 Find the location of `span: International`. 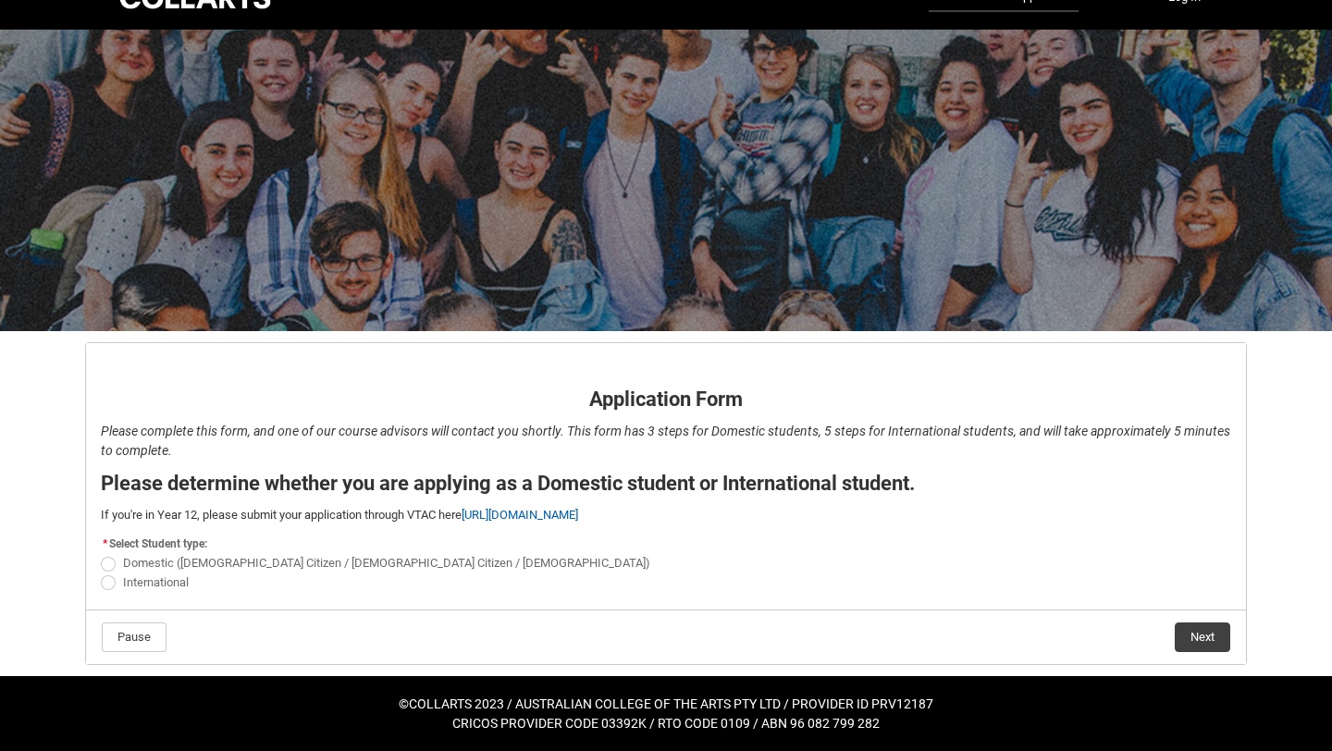

span: International is located at coordinates (155, 582).